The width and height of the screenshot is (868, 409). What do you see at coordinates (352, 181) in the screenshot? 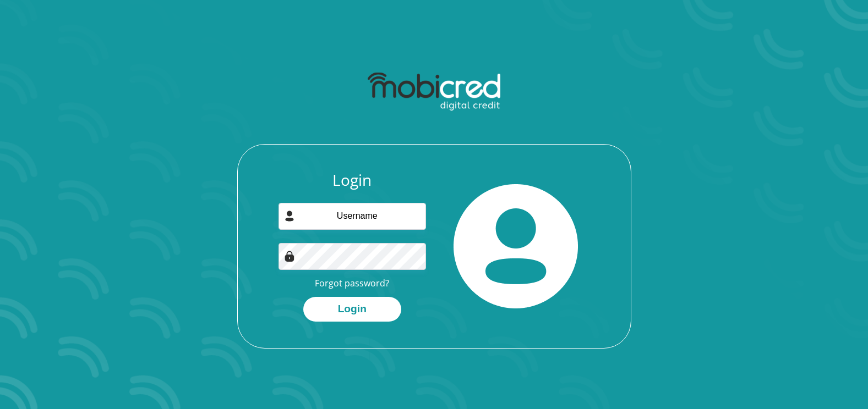
I see `h3: Login` at bounding box center [352, 181].